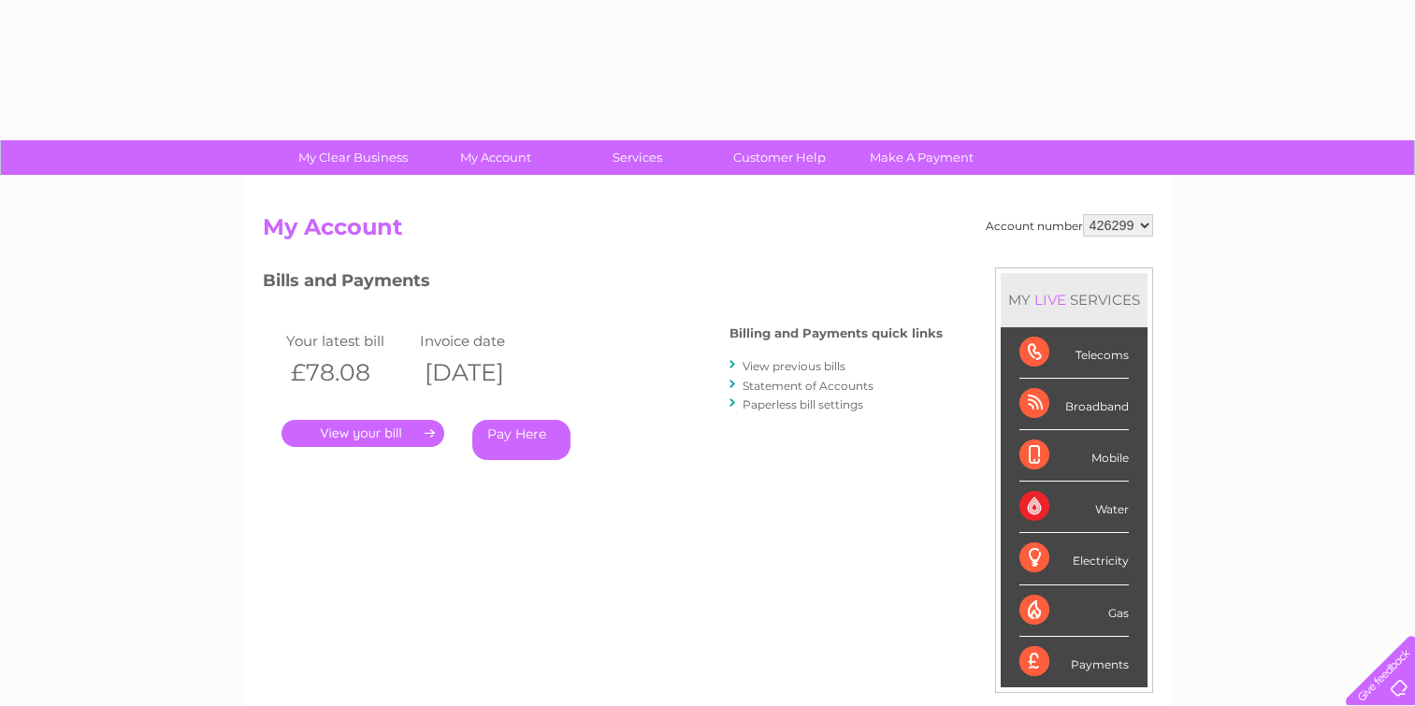  Describe the element at coordinates (1073, 404) in the screenshot. I see `div: Broadband` at that location.